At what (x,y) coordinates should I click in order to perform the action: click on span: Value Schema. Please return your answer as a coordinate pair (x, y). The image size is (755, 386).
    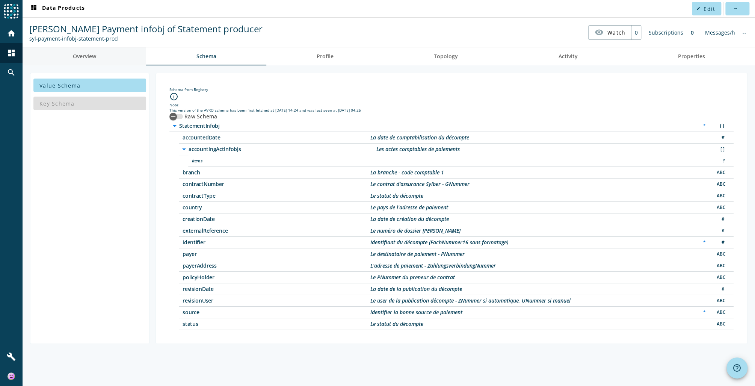
    Looking at the image, I should click on (60, 85).